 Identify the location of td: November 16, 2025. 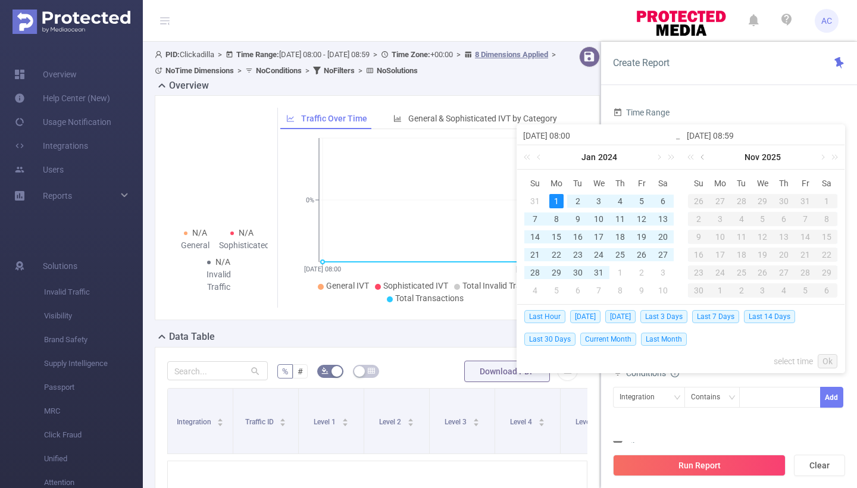
(698, 255).